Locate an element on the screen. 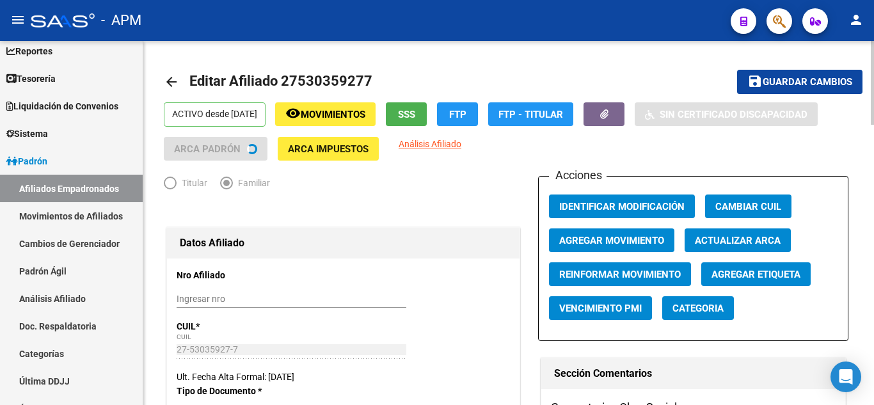 The image size is (874, 405). mat-icon: menu is located at coordinates (18, 20).